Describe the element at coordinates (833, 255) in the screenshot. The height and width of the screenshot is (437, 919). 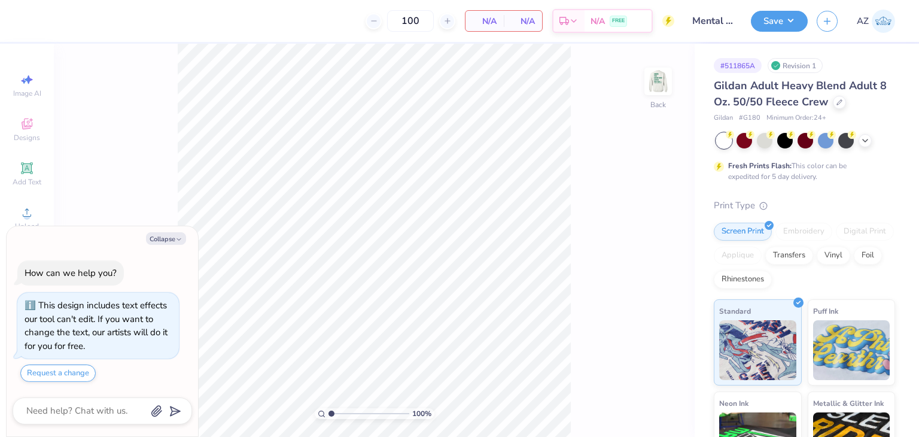
I see `div: Vinyl` at that location.